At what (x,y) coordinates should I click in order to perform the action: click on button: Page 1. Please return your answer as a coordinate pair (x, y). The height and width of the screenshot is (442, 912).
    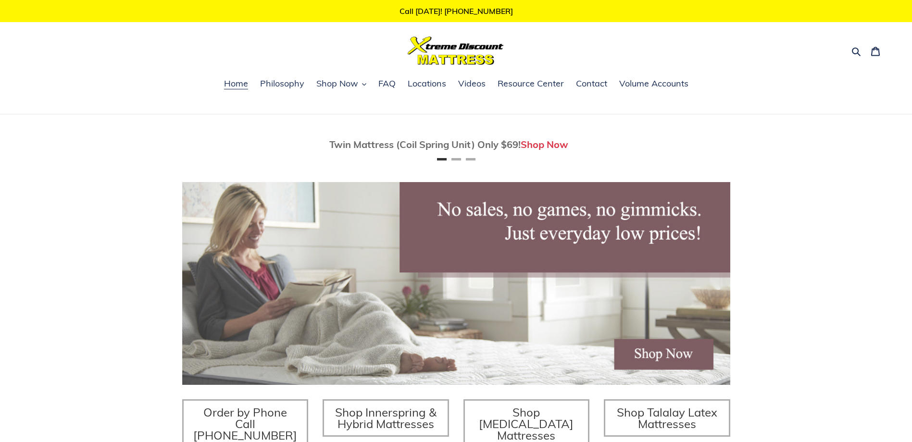
    Looking at the image, I should click on (442, 159).